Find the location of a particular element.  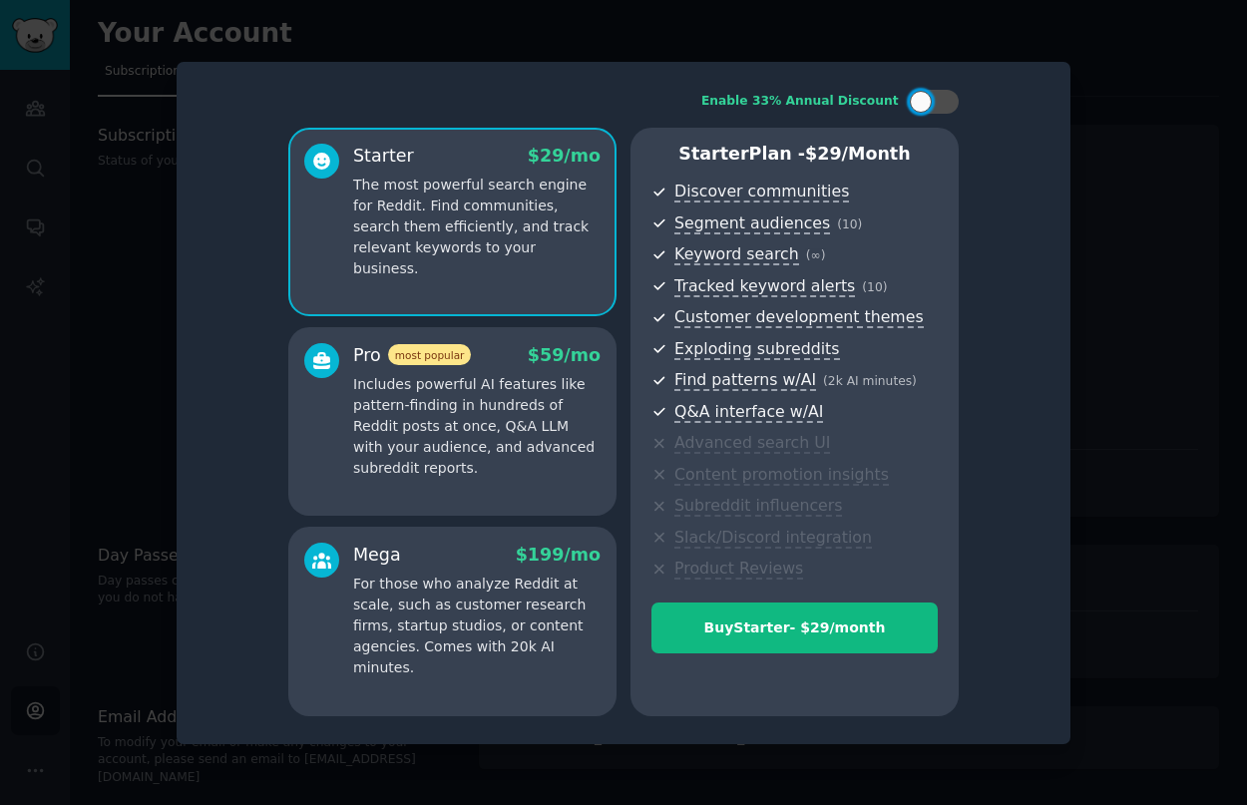

span: Product Reviews is located at coordinates (738, 569).